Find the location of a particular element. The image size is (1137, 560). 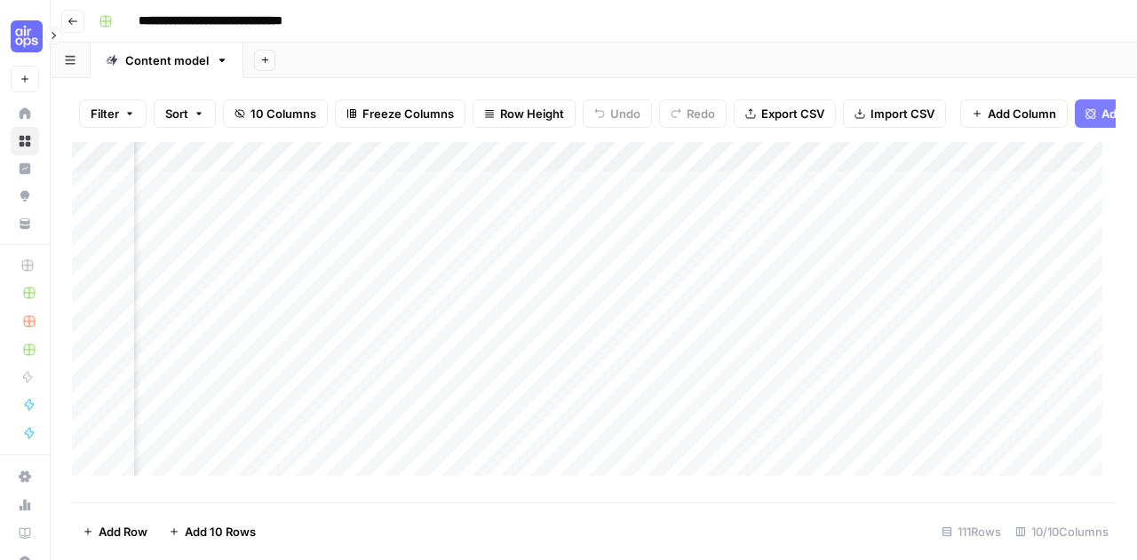

span: Row Height is located at coordinates (532, 114).